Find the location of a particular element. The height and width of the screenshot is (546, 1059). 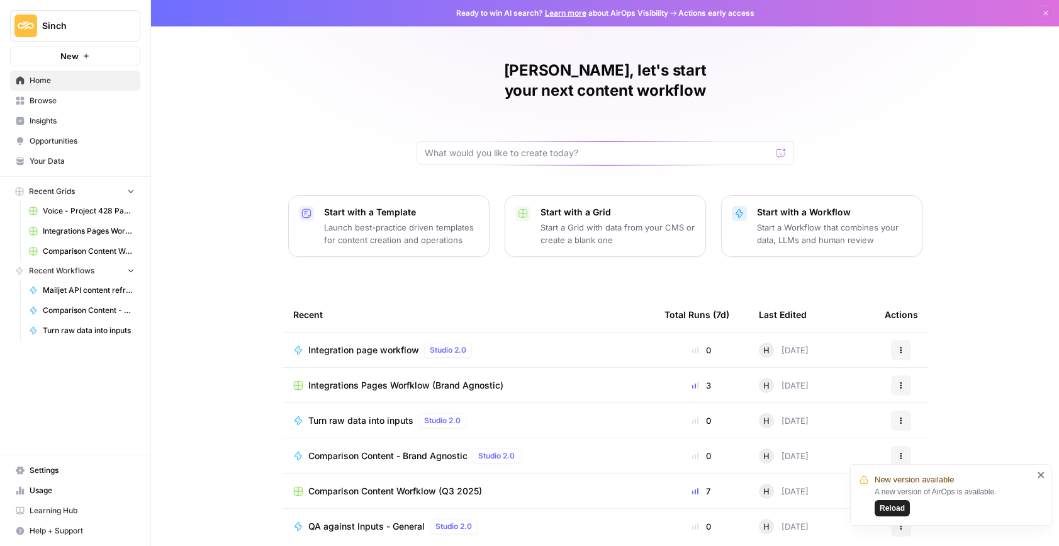

span: Help + Support is located at coordinates (82, 530).